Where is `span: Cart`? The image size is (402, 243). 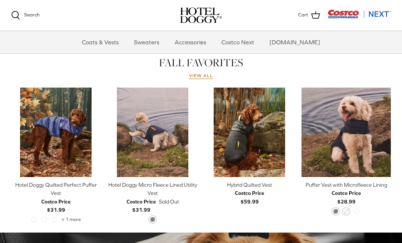 span: Cart is located at coordinates (303, 15).